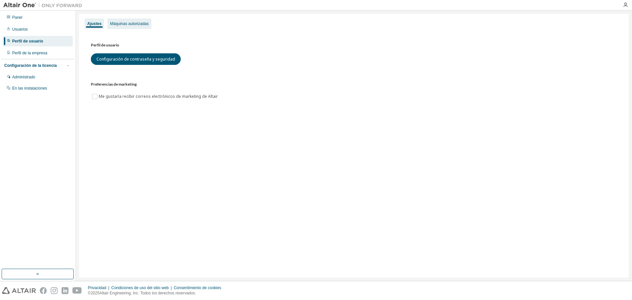  Describe the element at coordinates (65, 290) in the screenshot. I see `img: linkedin.svg` at that location.